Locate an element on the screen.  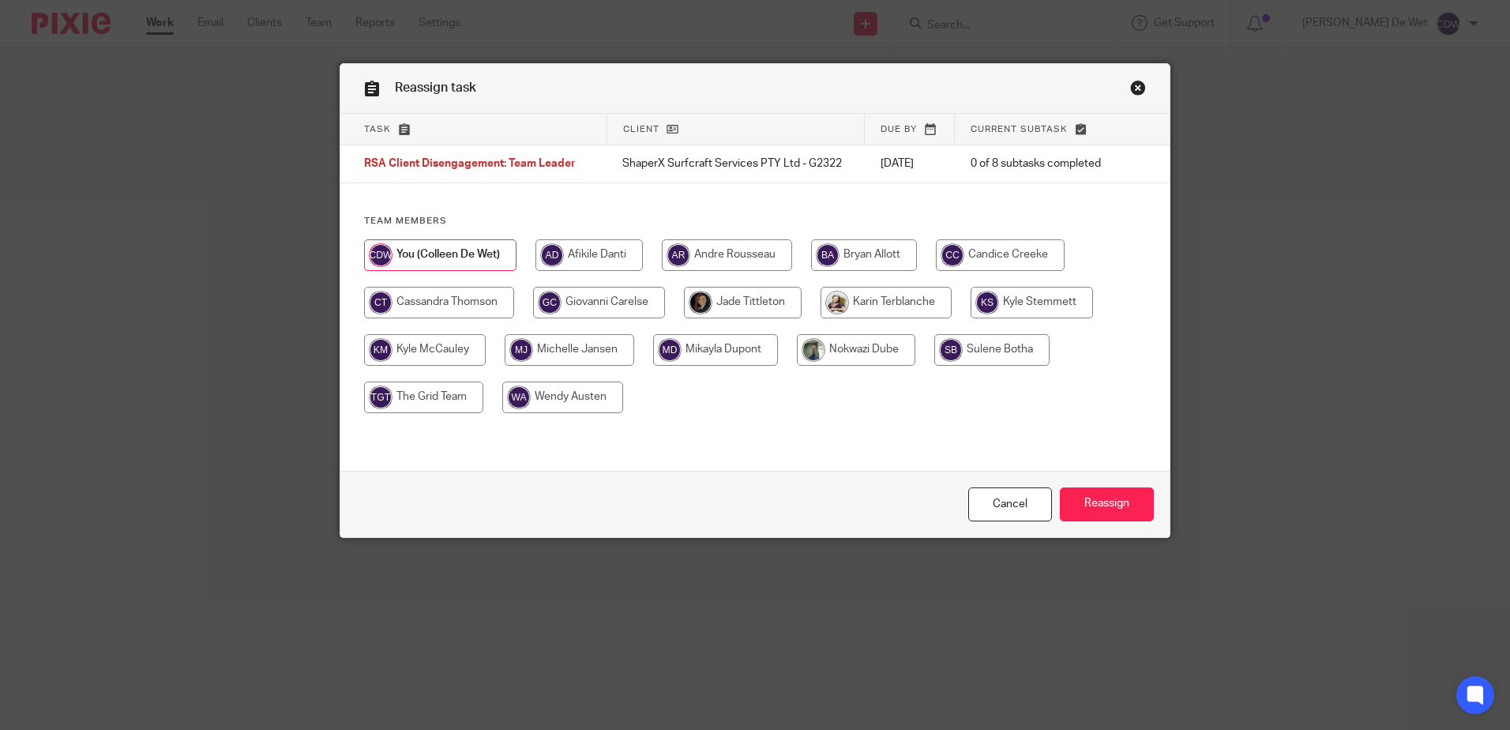
span: Reassign task is located at coordinates (435, 88).